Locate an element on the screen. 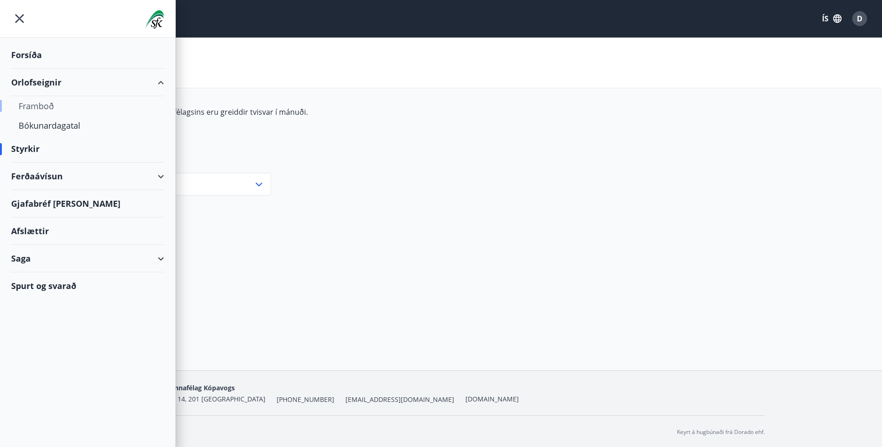 This screenshot has height=447, width=882. div: Forsíða is located at coordinates (87, 55).